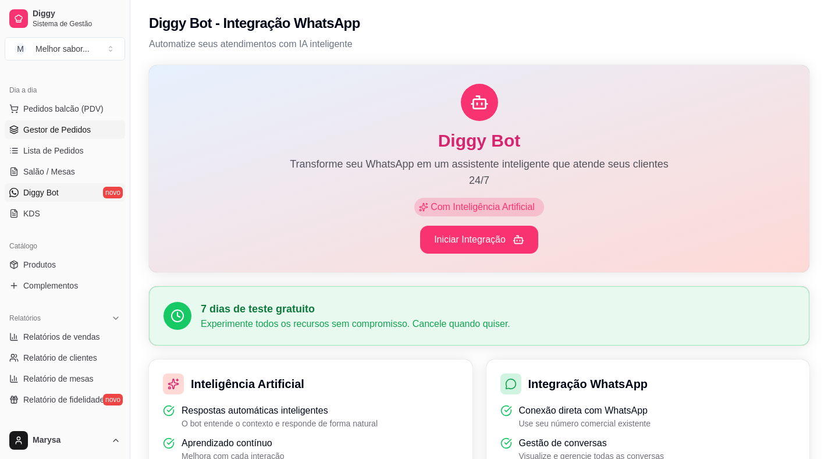  What do you see at coordinates (65, 151) in the screenshot?
I see `a: Lista de Pedidos` at bounding box center [65, 151].